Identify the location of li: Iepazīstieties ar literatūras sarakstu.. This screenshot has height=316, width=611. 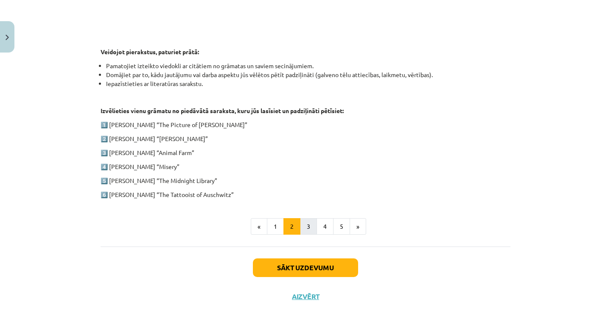
(308, 84).